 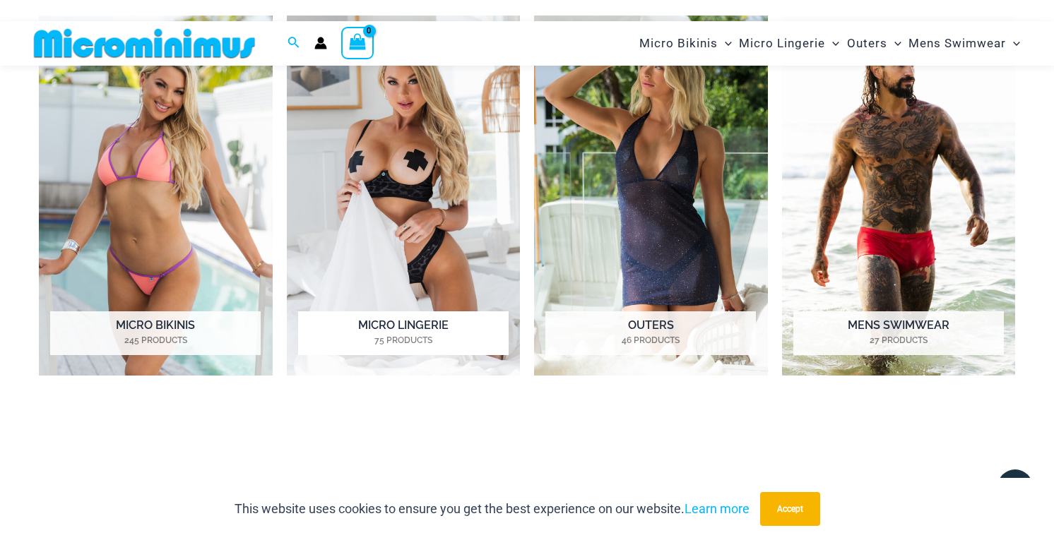 I want to click on span: Outers, so click(x=866, y=43).